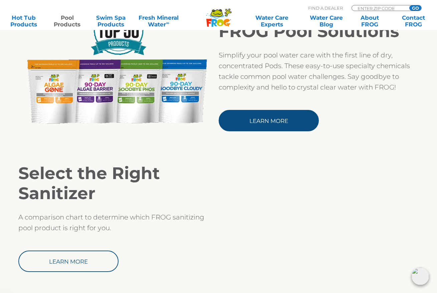 The width and height of the screenshot is (437, 293). What do you see at coordinates (159, 21) in the screenshot?
I see `a: Fresh MineralWater∞` at bounding box center [159, 21].